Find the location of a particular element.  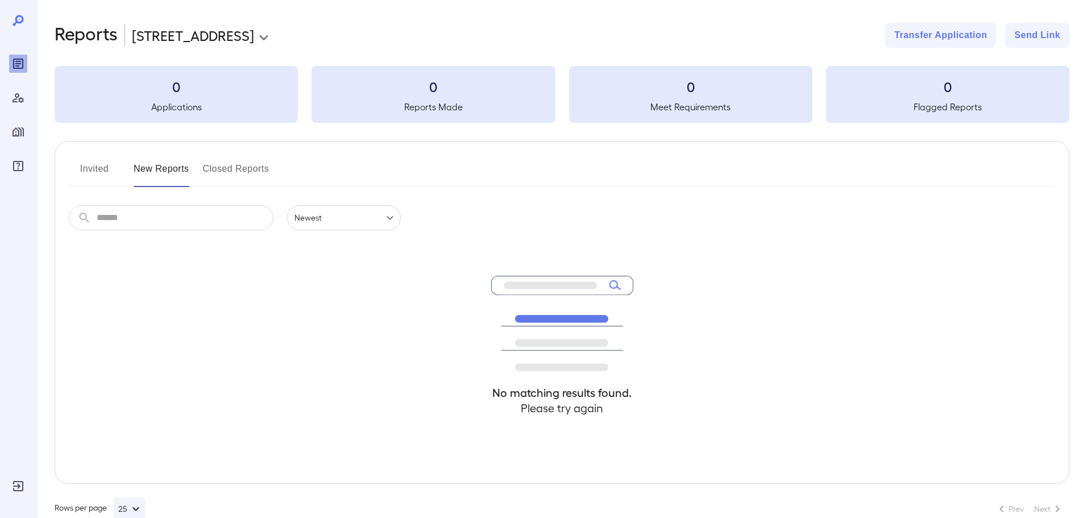

div: FAQ is located at coordinates (18, 166).